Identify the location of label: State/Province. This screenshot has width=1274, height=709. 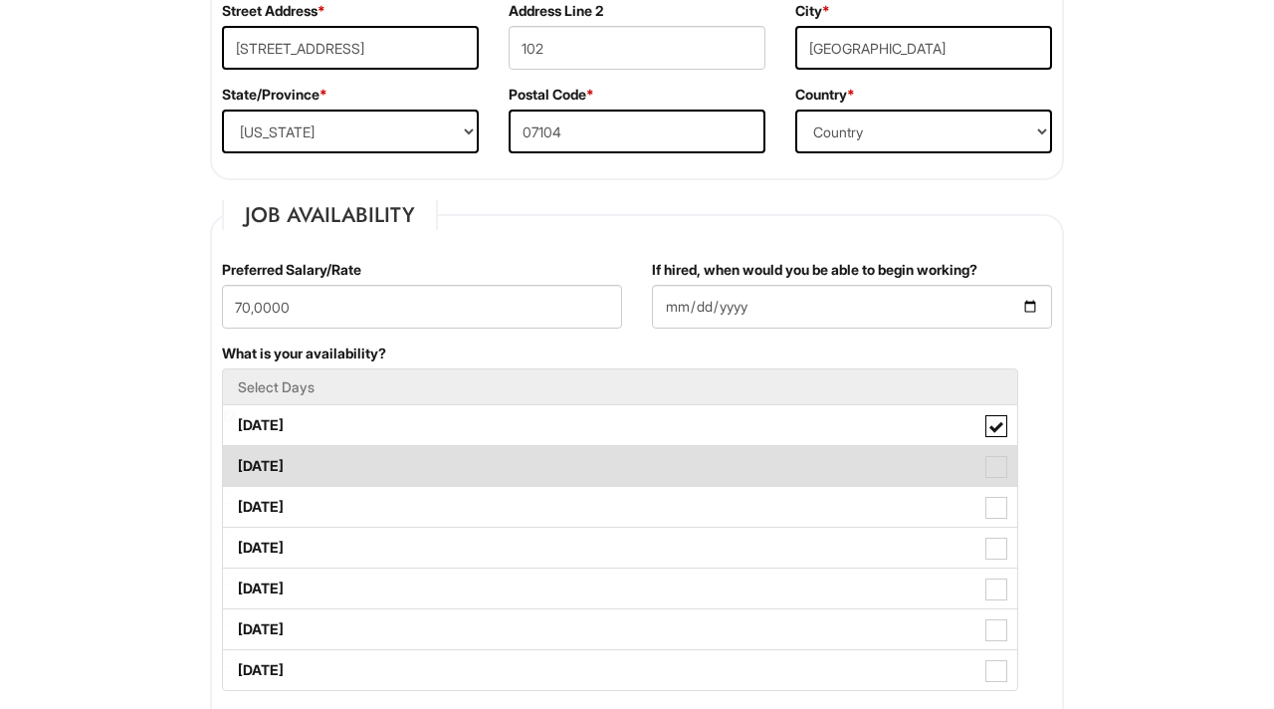
(275, 95).